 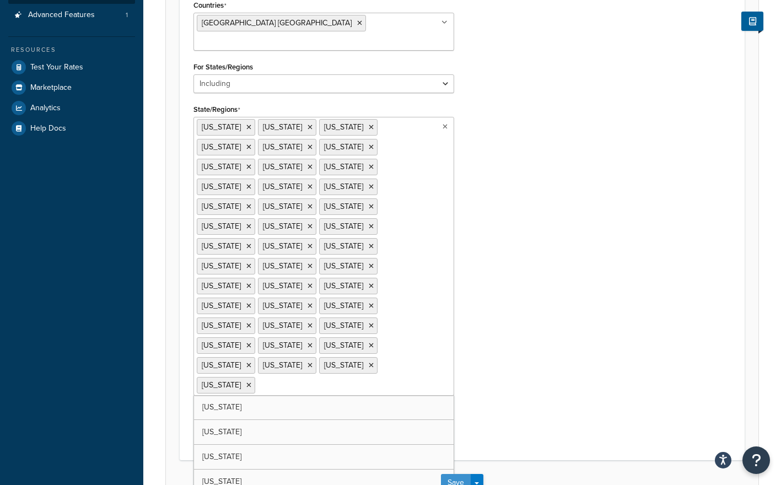 I want to click on a: Analytics, so click(x=72, y=108).